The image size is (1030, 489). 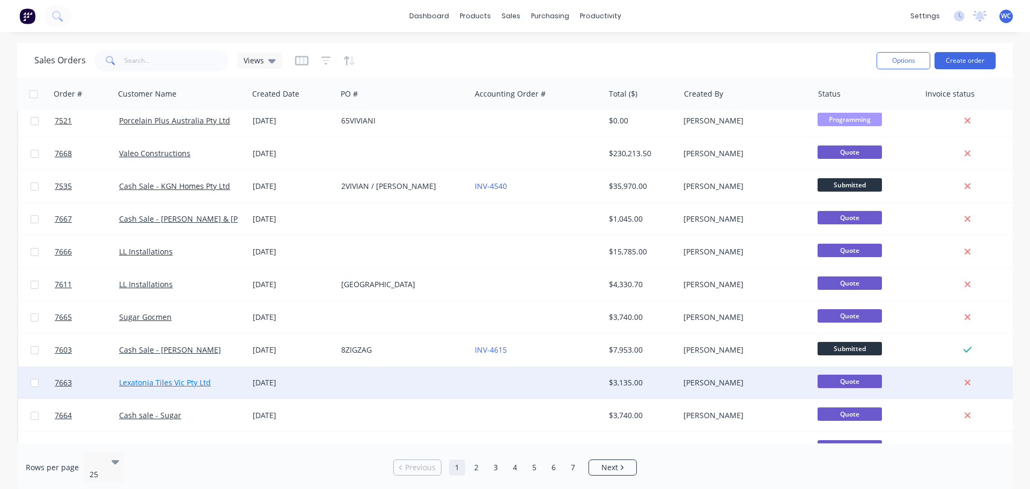 What do you see at coordinates (600, 16) in the screenshot?
I see `div: productivity` at bounding box center [600, 16].